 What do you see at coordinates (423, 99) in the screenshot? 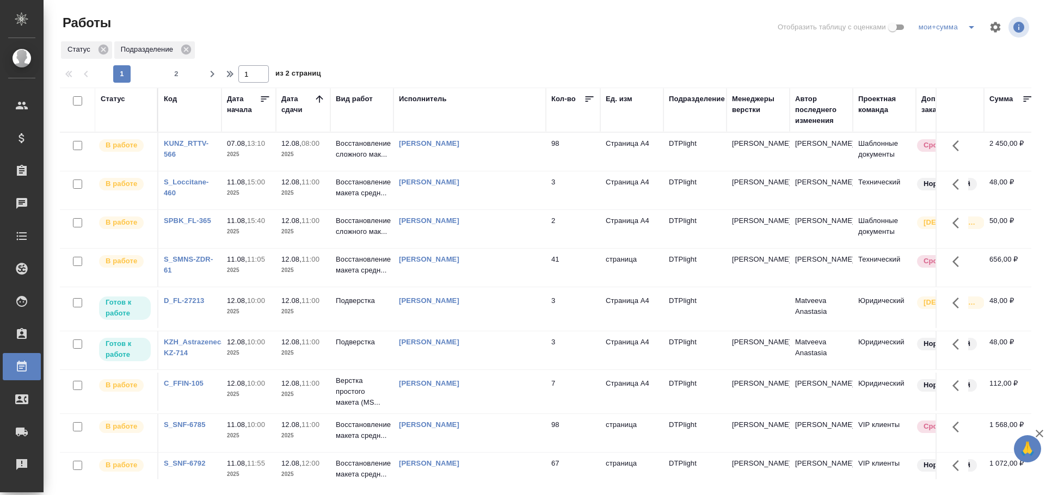
I see `div: Исполнитель` at bounding box center [423, 99].